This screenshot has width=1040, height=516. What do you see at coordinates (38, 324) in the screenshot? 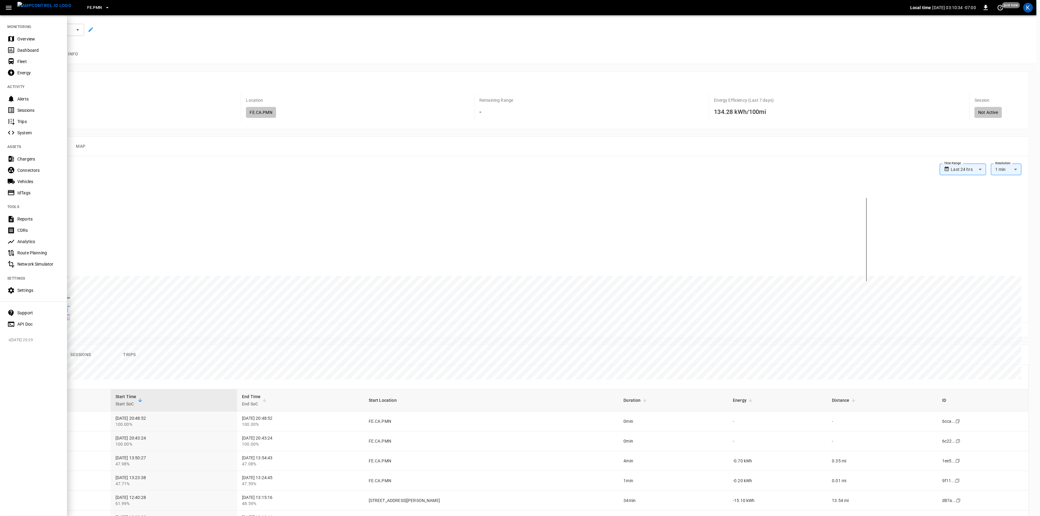
I see `div: API Doc` at bounding box center [38, 324].